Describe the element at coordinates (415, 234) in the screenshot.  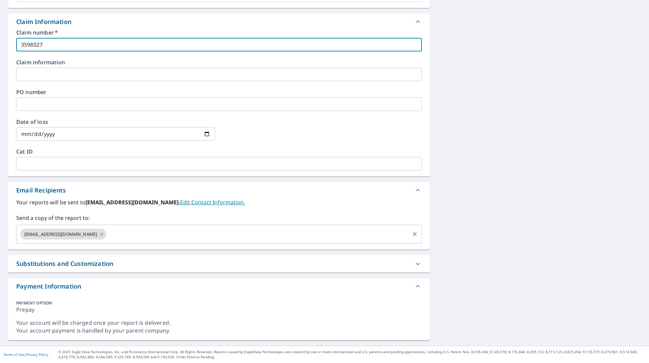
I see `button: Clear` at that location.